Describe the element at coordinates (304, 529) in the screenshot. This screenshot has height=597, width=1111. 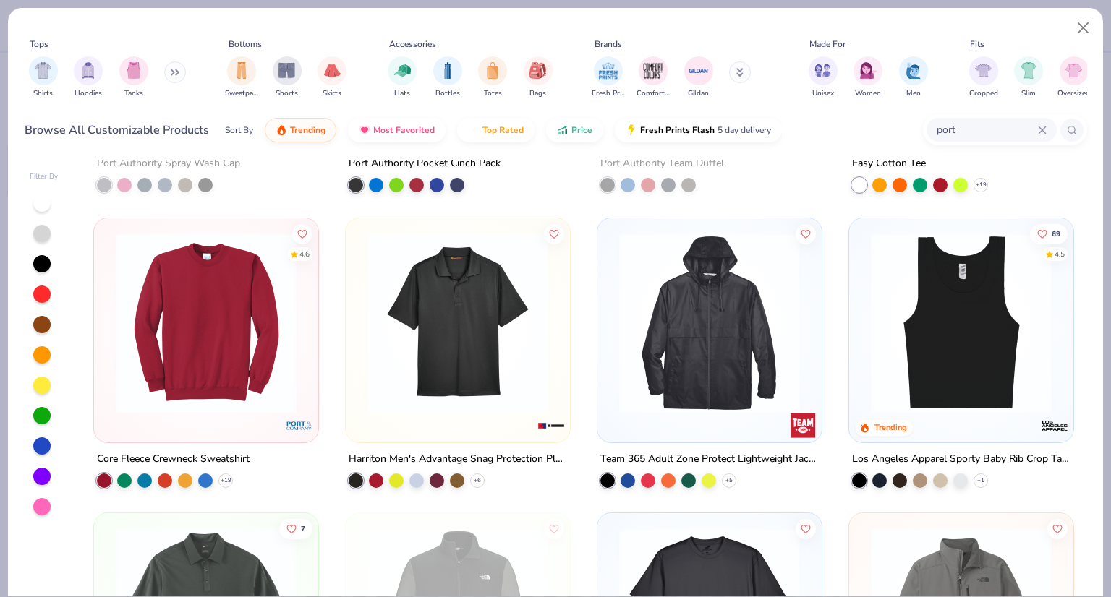
I see `span: 7` at that location.